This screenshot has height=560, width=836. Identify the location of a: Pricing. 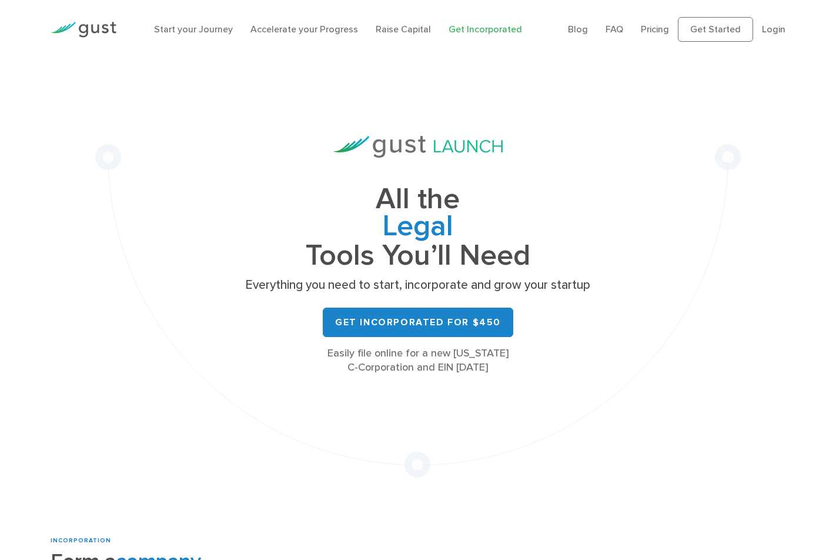
(655, 29).